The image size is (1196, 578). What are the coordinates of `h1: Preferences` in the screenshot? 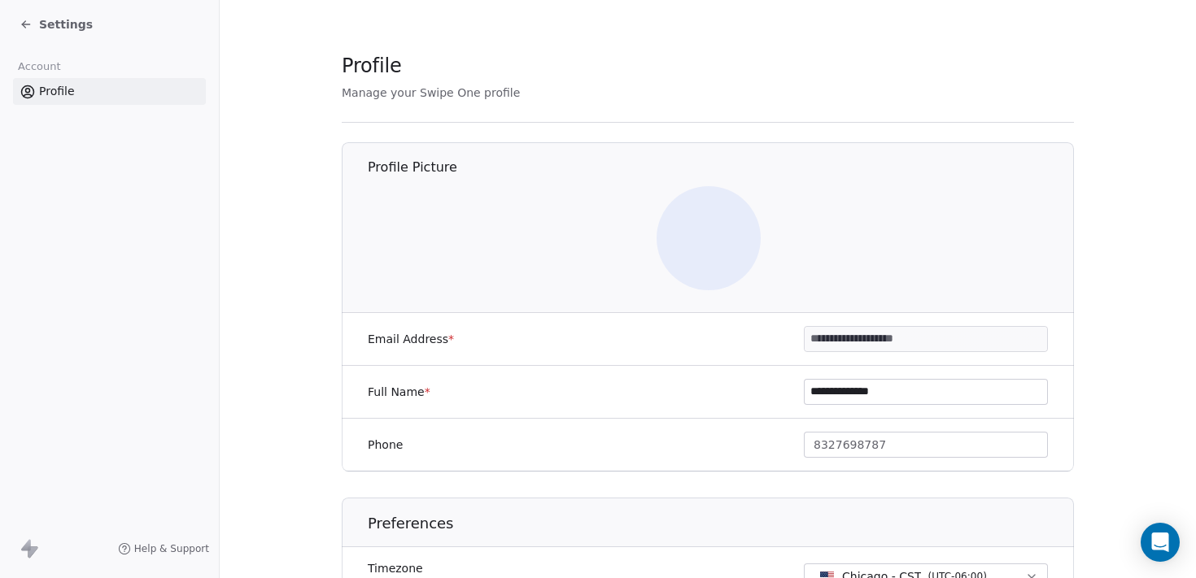 It's located at (721, 524).